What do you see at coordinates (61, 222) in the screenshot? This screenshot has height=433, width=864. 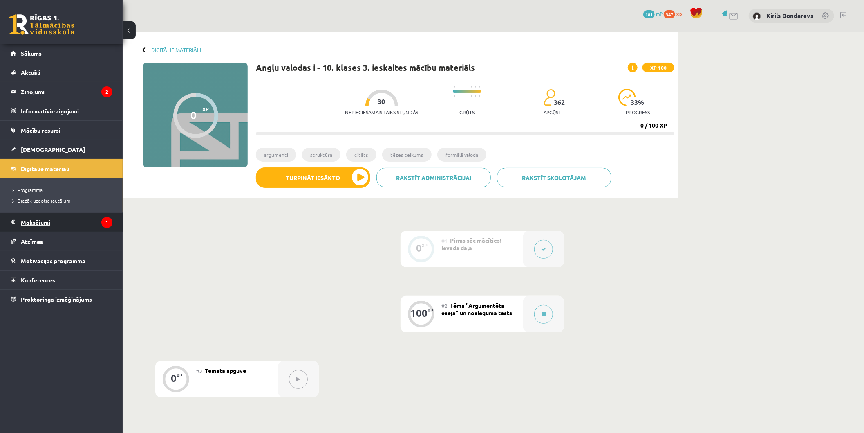 I see `a: Maksājumi1` at bounding box center [61, 222].